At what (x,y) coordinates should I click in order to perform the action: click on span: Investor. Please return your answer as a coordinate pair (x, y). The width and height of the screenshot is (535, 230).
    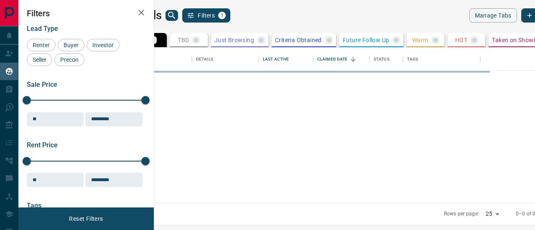
    Looking at the image, I should click on (103, 45).